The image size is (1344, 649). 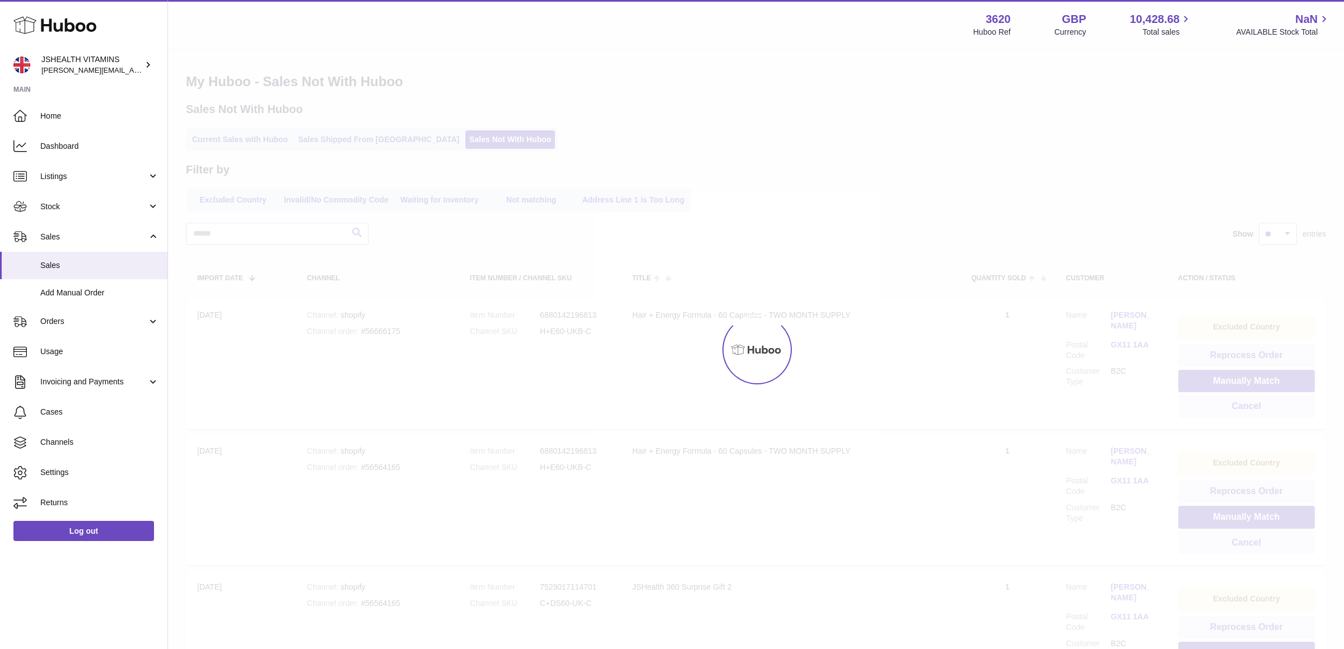 What do you see at coordinates (1306, 19) in the screenshot?
I see `span: NaN` at bounding box center [1306, 19].